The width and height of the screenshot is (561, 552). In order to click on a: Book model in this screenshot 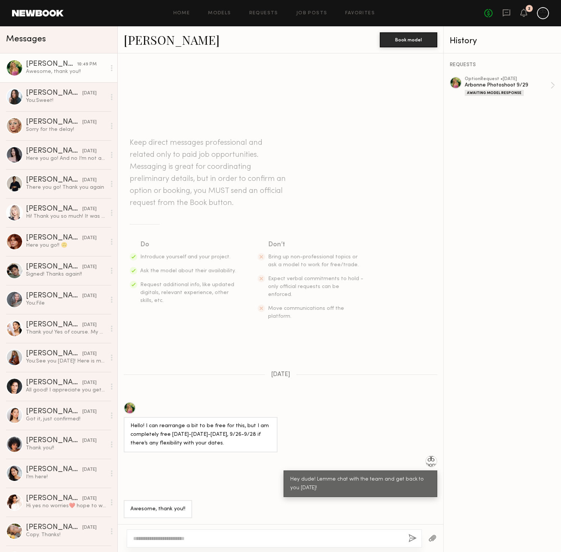, I will do `click(409, 39)`.